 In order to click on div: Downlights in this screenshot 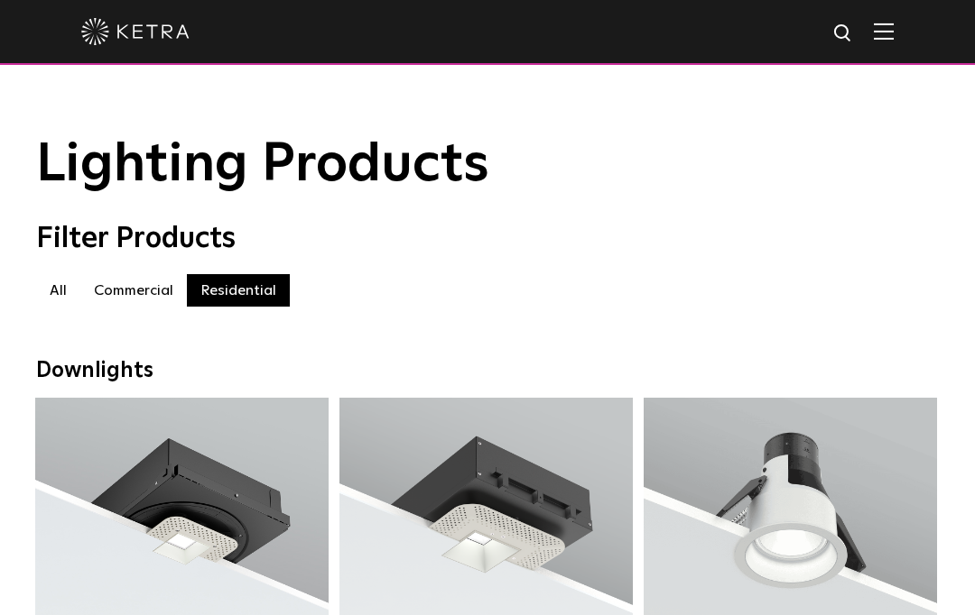, I will do `click(487, 371)`.